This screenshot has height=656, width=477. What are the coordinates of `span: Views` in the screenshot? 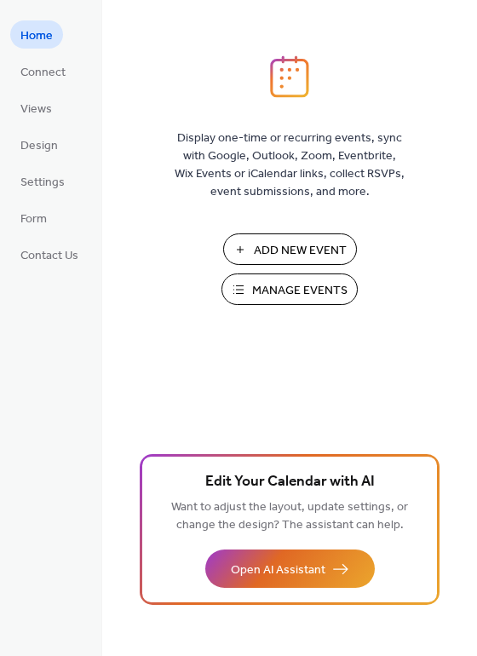 It's located at (36, 109).